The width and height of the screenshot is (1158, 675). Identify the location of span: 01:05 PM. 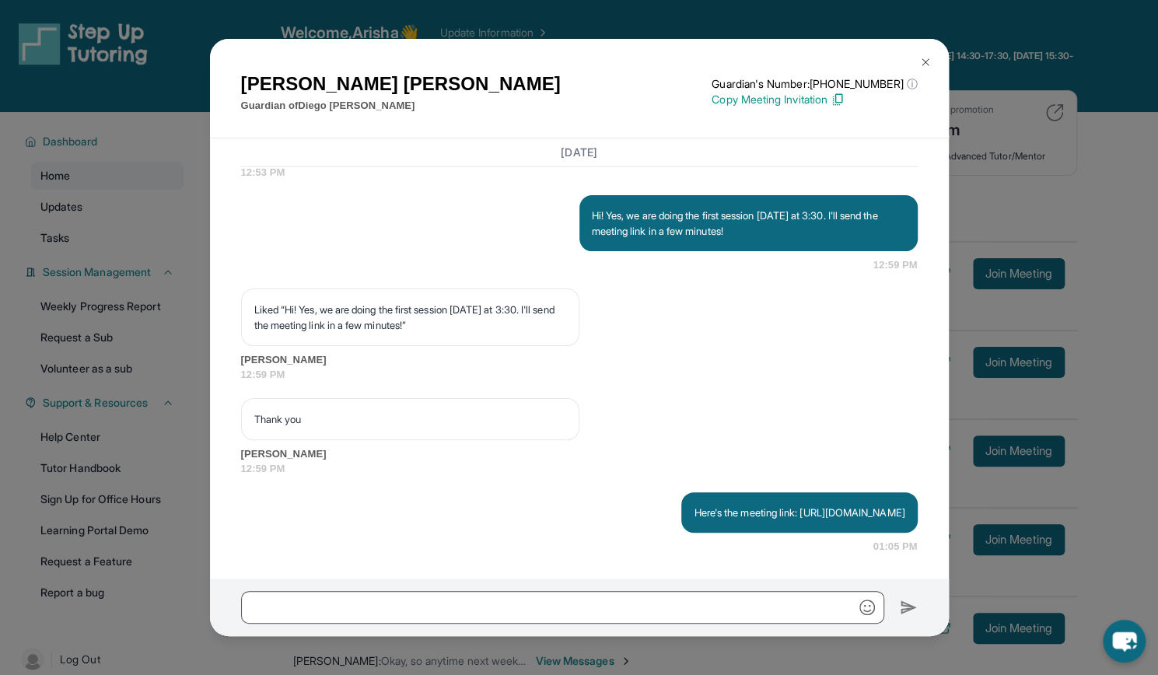
(895, 547).